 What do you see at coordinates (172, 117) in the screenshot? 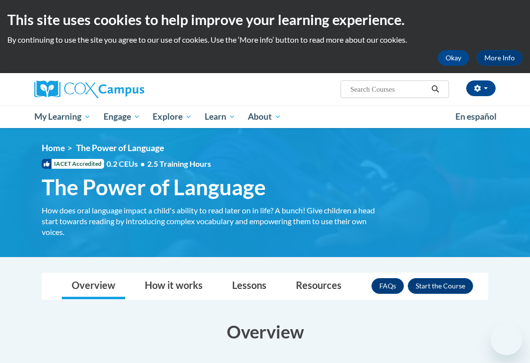
I see `span: Explore` at bounding box center [172, 117].